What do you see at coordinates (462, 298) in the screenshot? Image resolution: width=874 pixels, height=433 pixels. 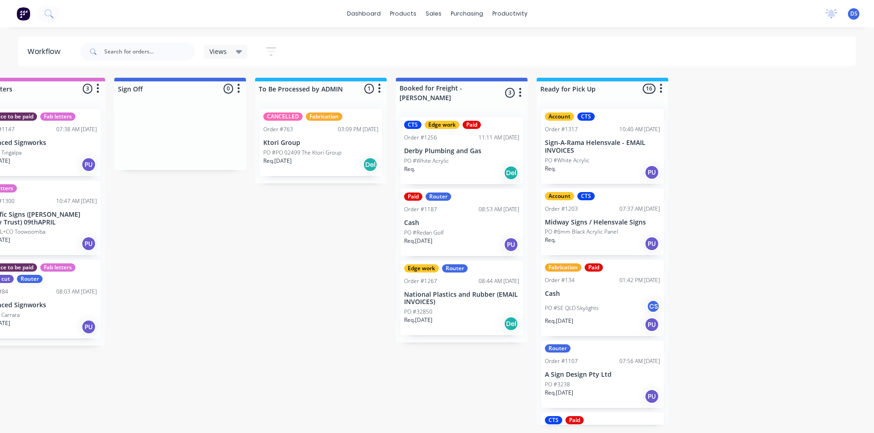 I see `p: National Plastics and Rubber (EMAIL INVOICES)` at bounding box center [462, 298].